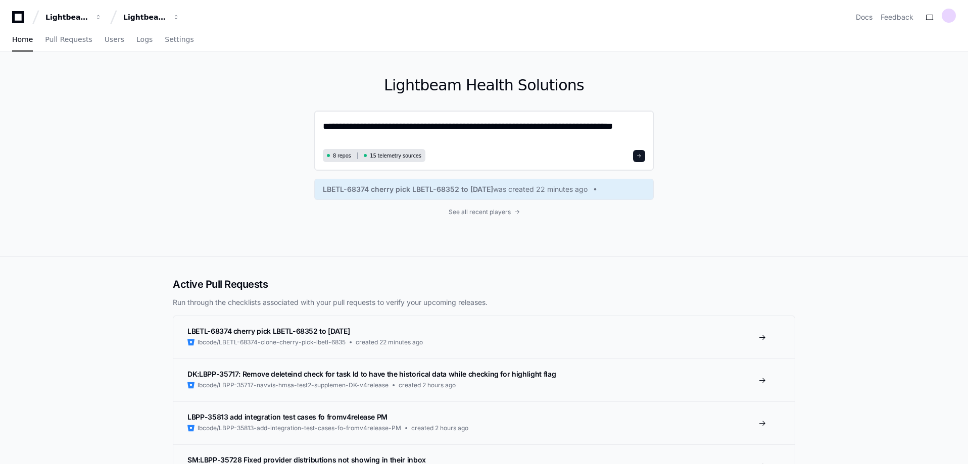  What do you see at coordinates (271, 342) in the screenshot?
I see `span: lbcode/LBETL-68374-clone-cherry-pick-lbetl-6835` at bounding box center [271, 342].